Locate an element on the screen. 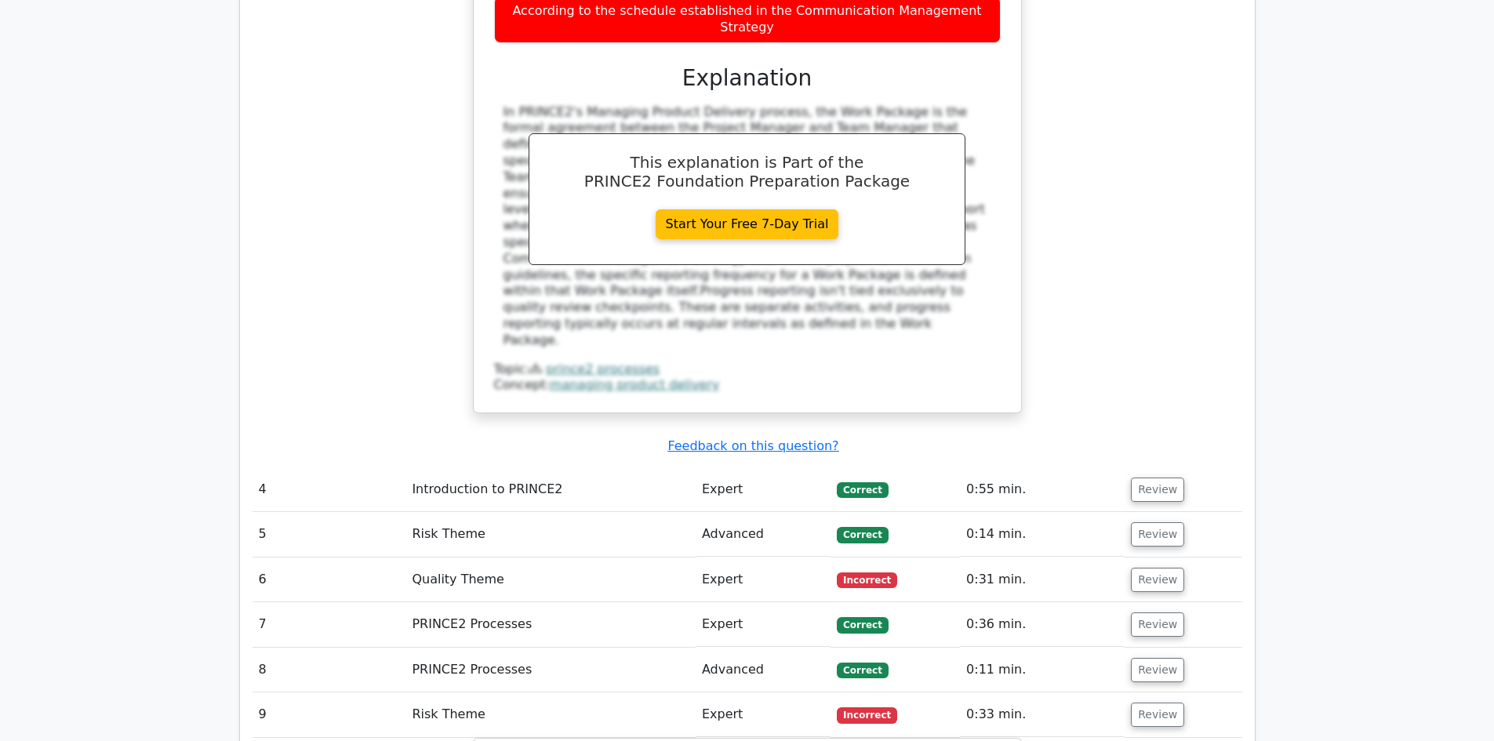  td: 0:55 min. is located at coordinates (1042, 489).